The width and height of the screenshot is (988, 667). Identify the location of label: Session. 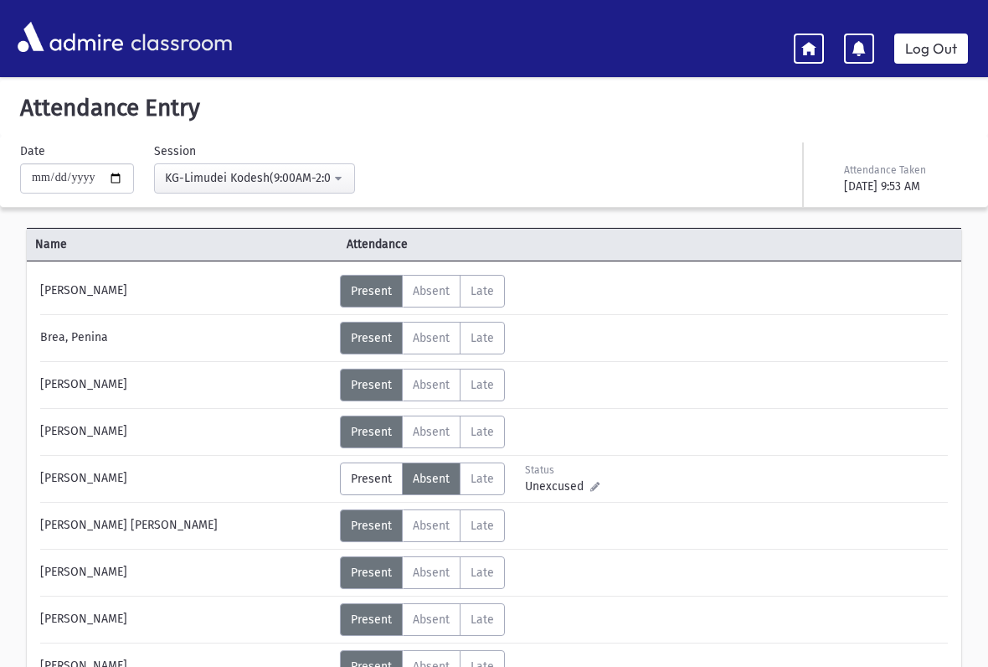
(175, 151).